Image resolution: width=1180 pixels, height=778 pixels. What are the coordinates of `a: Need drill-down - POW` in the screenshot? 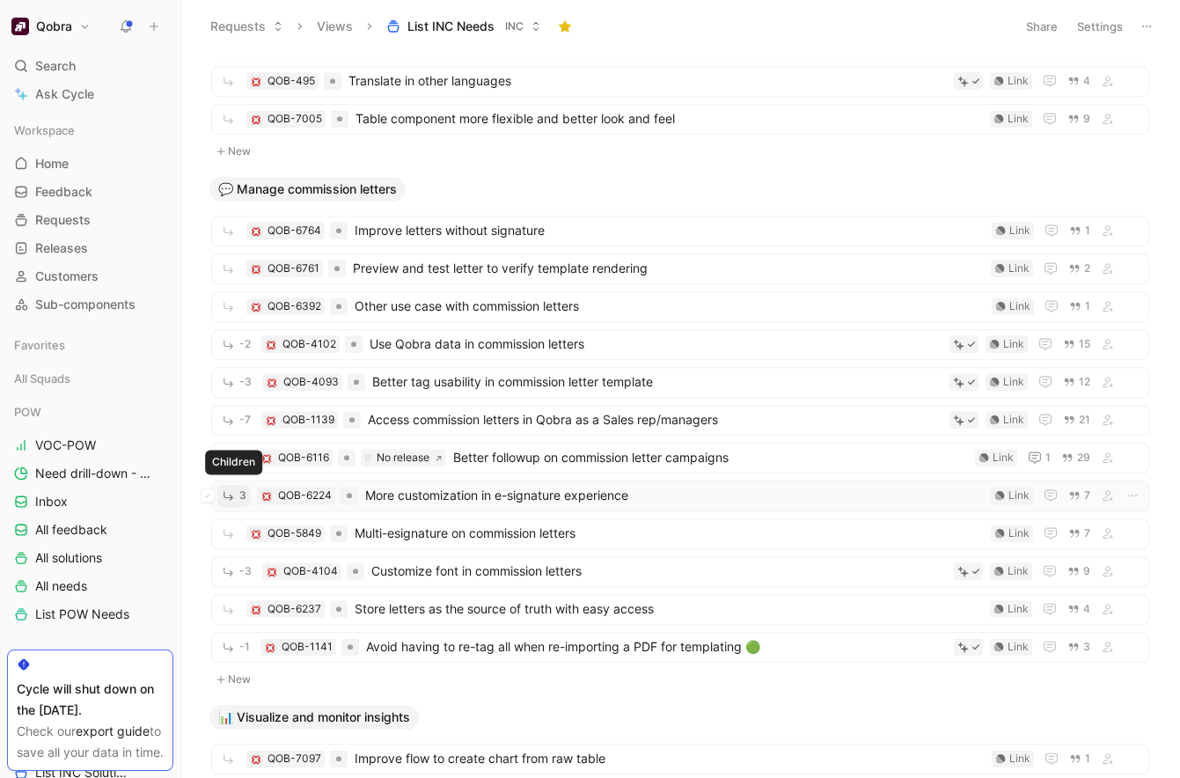 It's located at (90, 473).